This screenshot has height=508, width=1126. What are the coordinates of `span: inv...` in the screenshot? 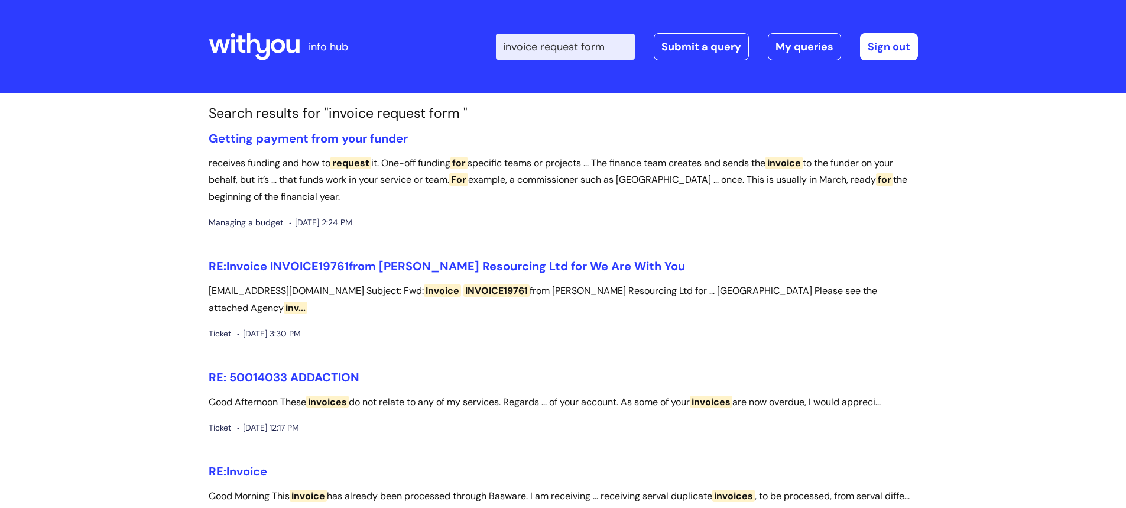 It's located at (296, 307).